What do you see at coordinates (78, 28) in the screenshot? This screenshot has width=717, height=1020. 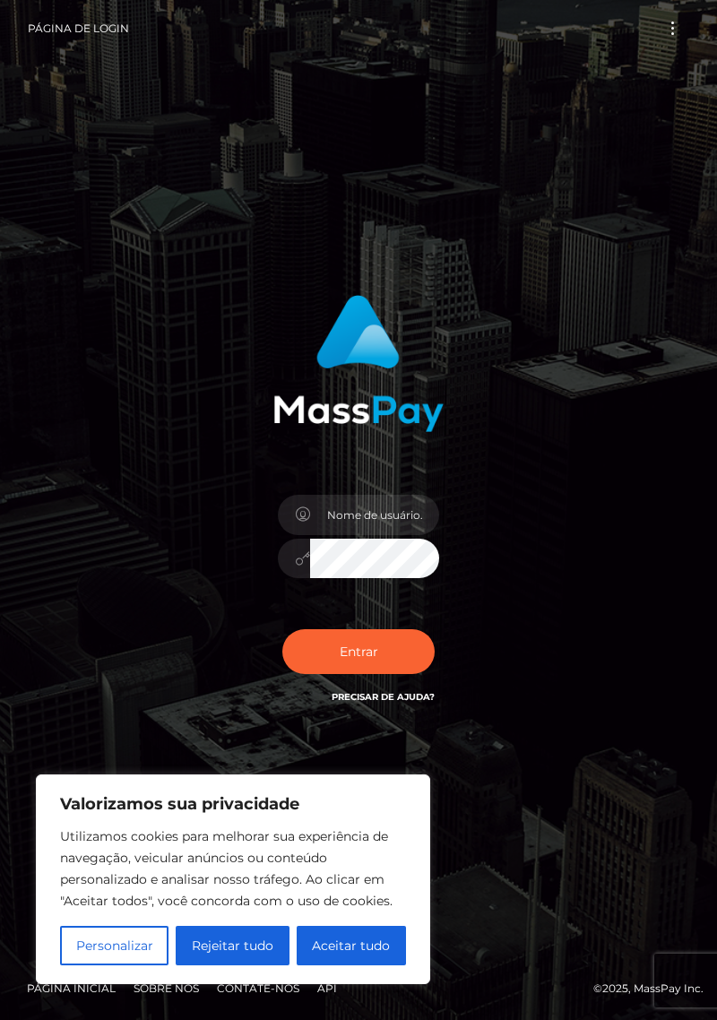 I see `a: Página de login` at bounding box center [78, 28].